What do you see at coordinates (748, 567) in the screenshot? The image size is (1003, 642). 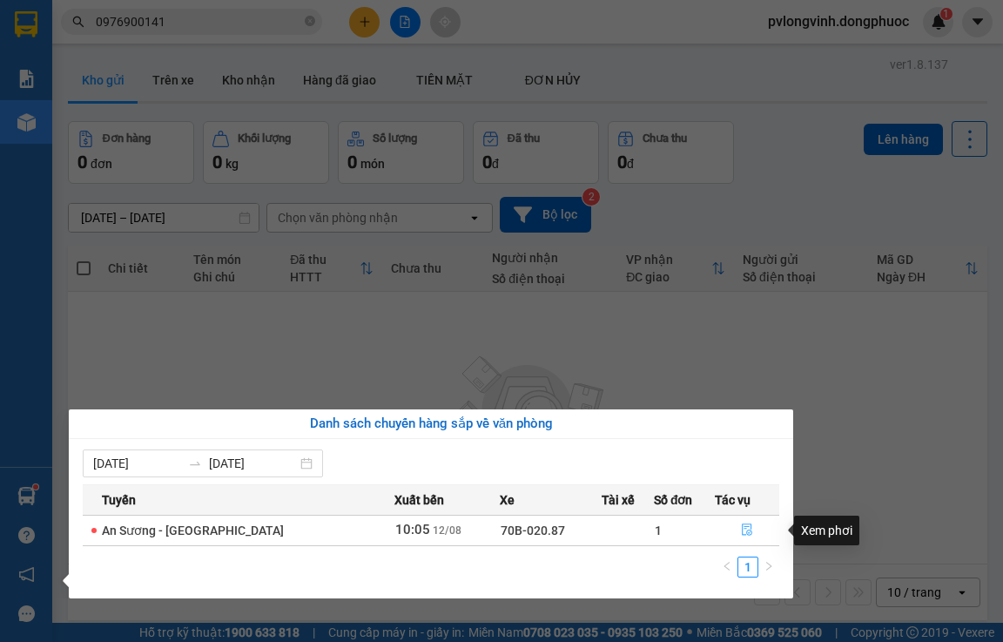 I see `a: 1` at bounding box center [748, 567].